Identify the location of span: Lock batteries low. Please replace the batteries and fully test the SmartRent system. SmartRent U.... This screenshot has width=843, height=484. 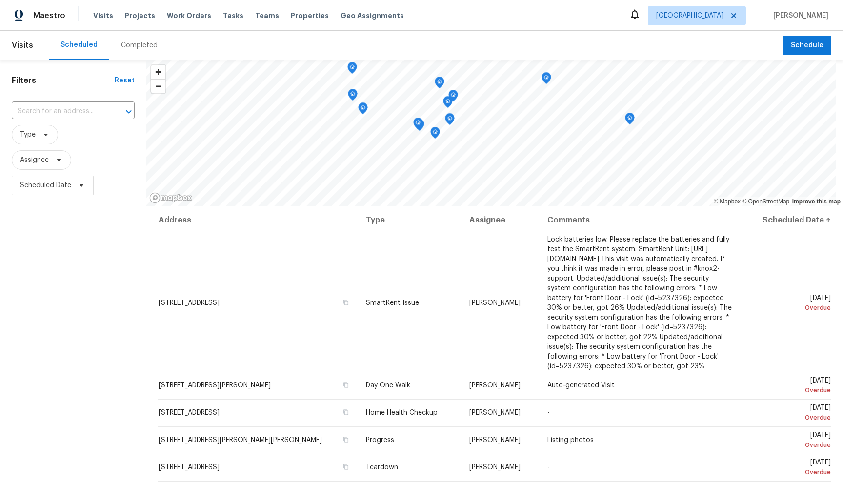
(640, 303).